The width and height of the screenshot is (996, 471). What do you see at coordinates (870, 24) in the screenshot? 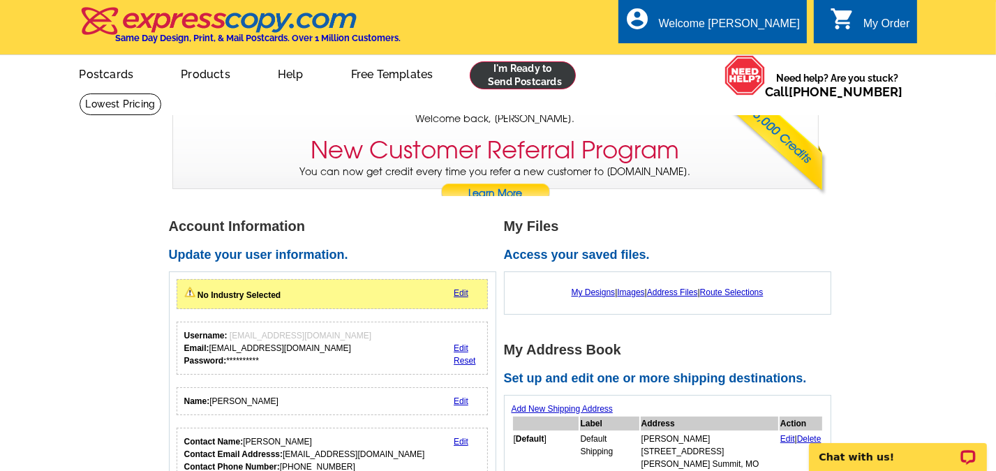
I see `a: shopping_cart My Order` at bounding box center [870, 24].